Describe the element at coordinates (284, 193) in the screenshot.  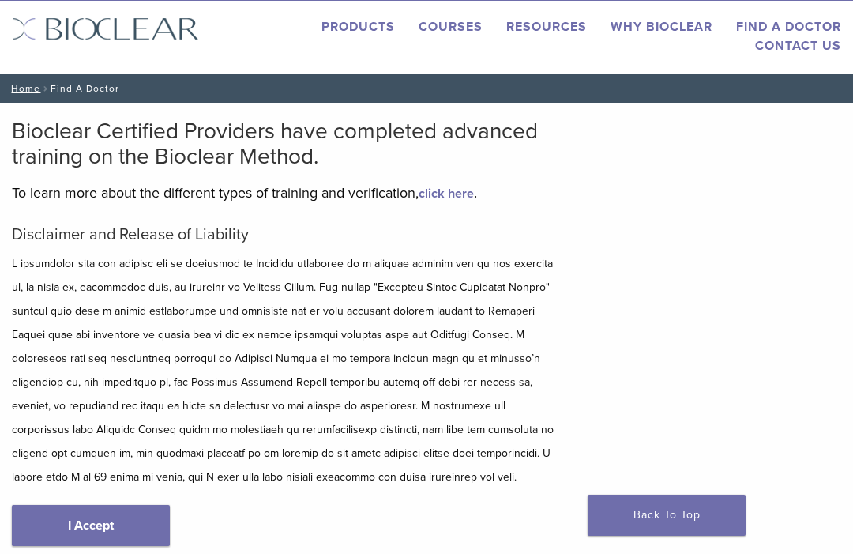
I see `p: To learn more about the different types of training and verification, .` at that location.